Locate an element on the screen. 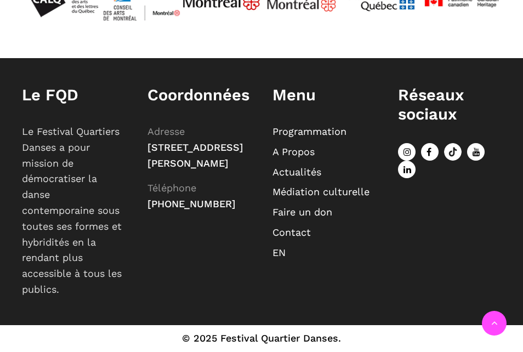  a: Programmation is located at coordinates (309, 131).